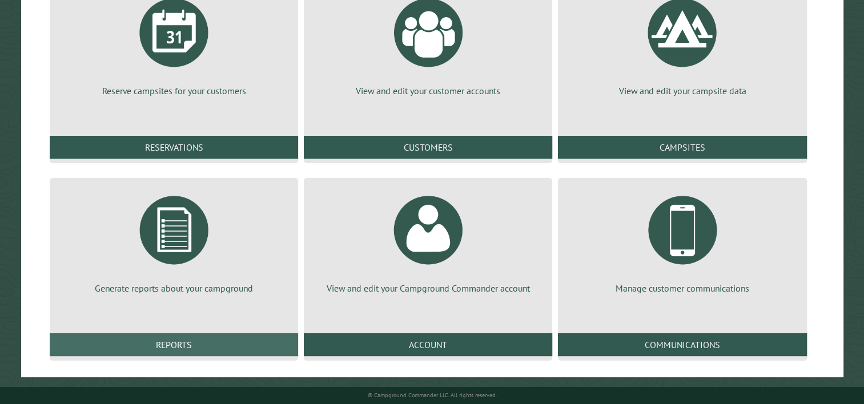 Image resolution: width=864 pixels, height=404 pixels. What do you see at coordinates (428, 288) in the screenshot?
I see `p: View and edit your Campground Commander account` at bounding box center [428, 288].